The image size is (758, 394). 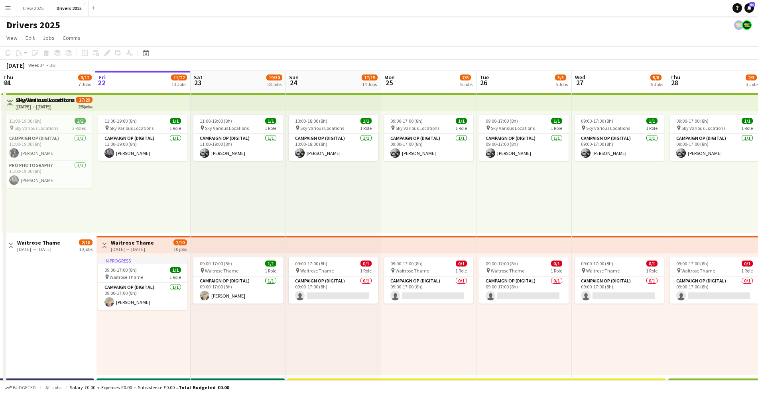 What do you see at coordinates (580, 77) in the screenshot?
I see `span: Wed` at bounding box center [580, 77].